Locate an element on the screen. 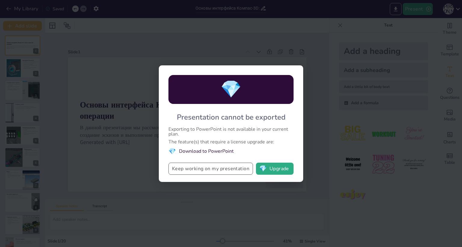  div: Presentation cannot be exported is located at coordinates (231, 117).